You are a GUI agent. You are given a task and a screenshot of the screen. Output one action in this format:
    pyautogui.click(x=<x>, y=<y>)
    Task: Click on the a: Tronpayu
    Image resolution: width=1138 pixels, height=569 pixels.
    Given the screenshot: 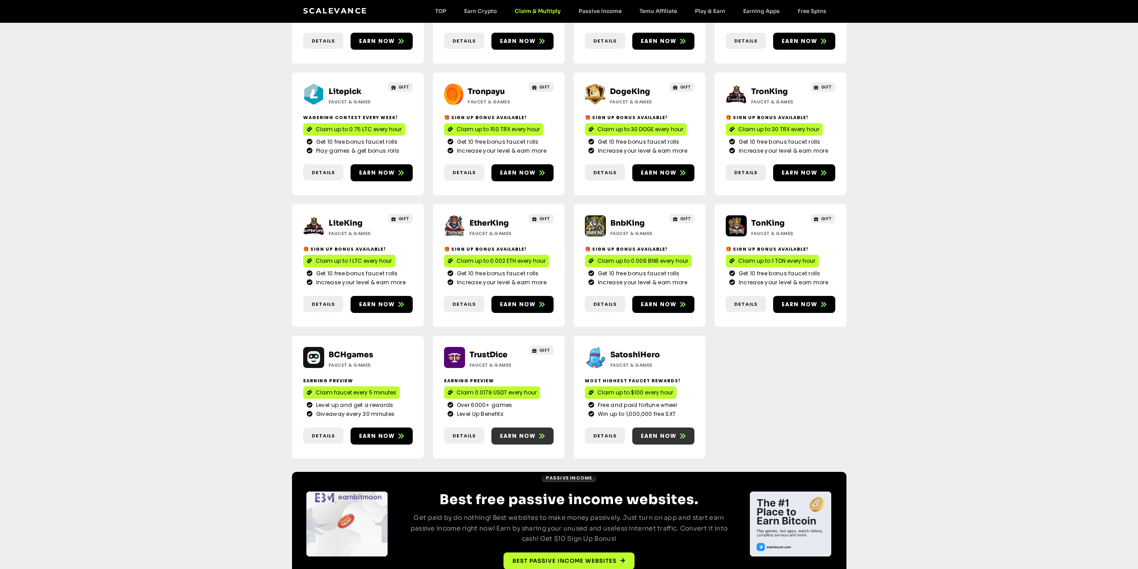 What is the action you would take?
    pyautogui.click(x=486, y=91)
    